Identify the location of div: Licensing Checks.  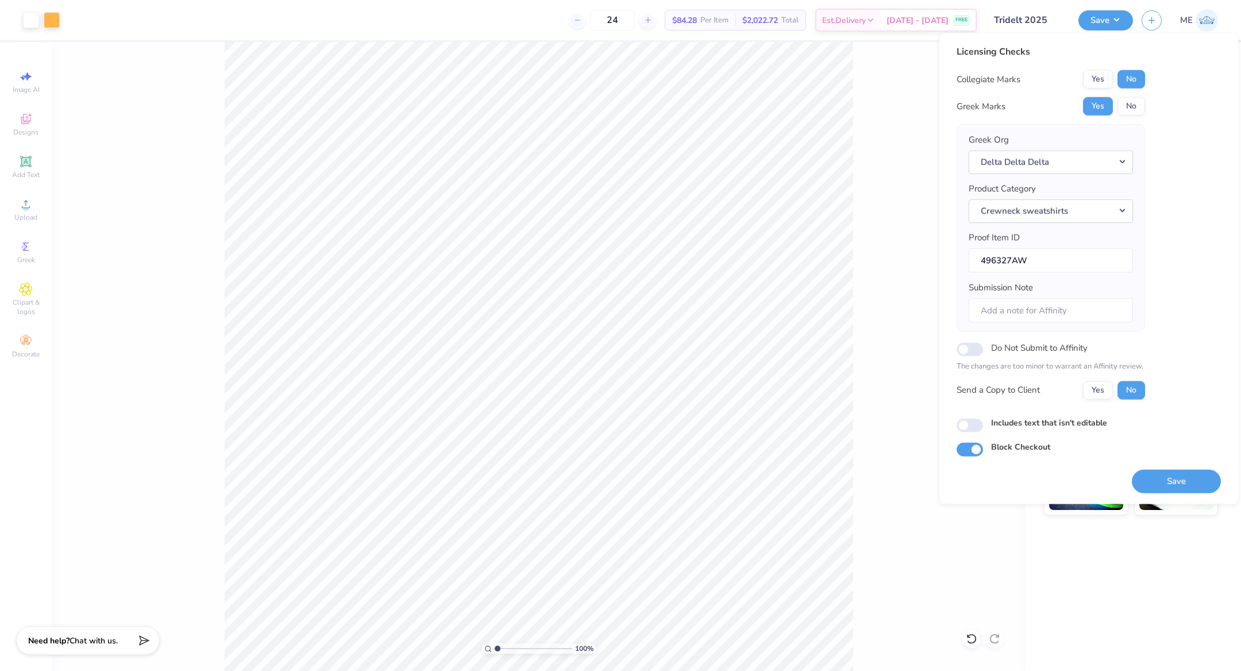
(1051, 52).